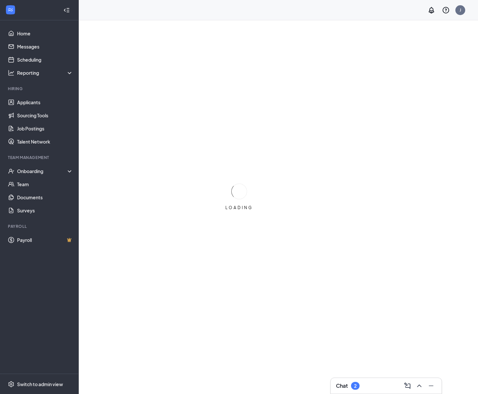 The height and width of the screenshot is (394, 478). I want to click on div: LOADING, so click(239, 208).